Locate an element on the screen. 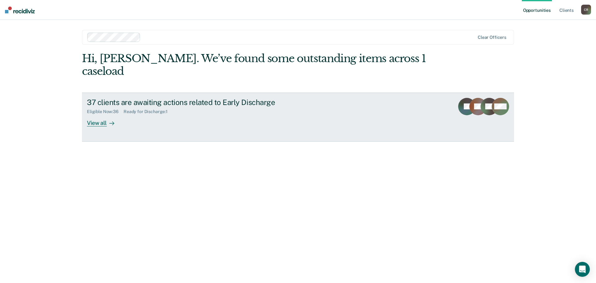 The height and width of the screenshot is (283, 596). div: C R is located at coordinates (586, 10).